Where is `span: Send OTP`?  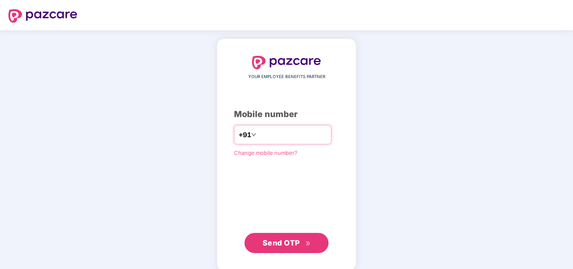 span: Send OTP is located at coordinates (281, 243).